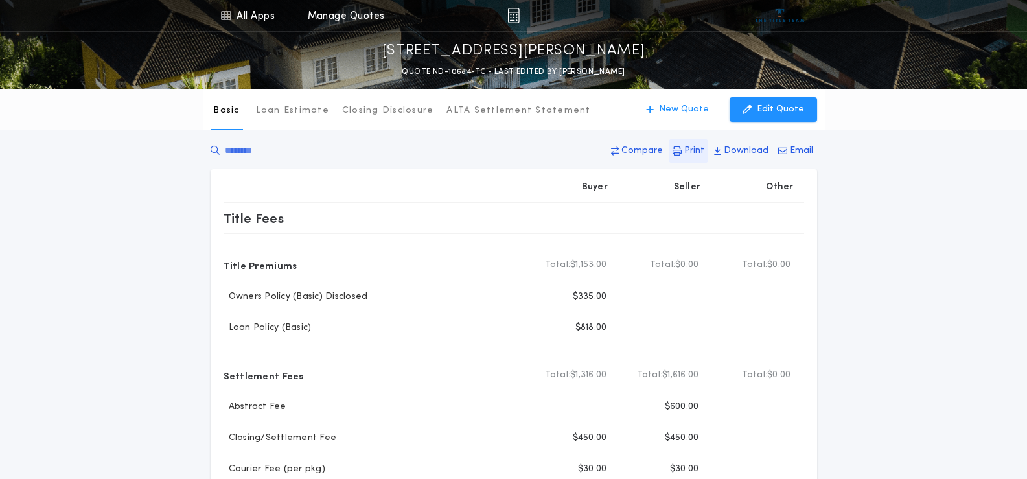 The height and width of the screenshot is (479, 1027). I want to click on p: Abstract Fee, so click(255, 407).